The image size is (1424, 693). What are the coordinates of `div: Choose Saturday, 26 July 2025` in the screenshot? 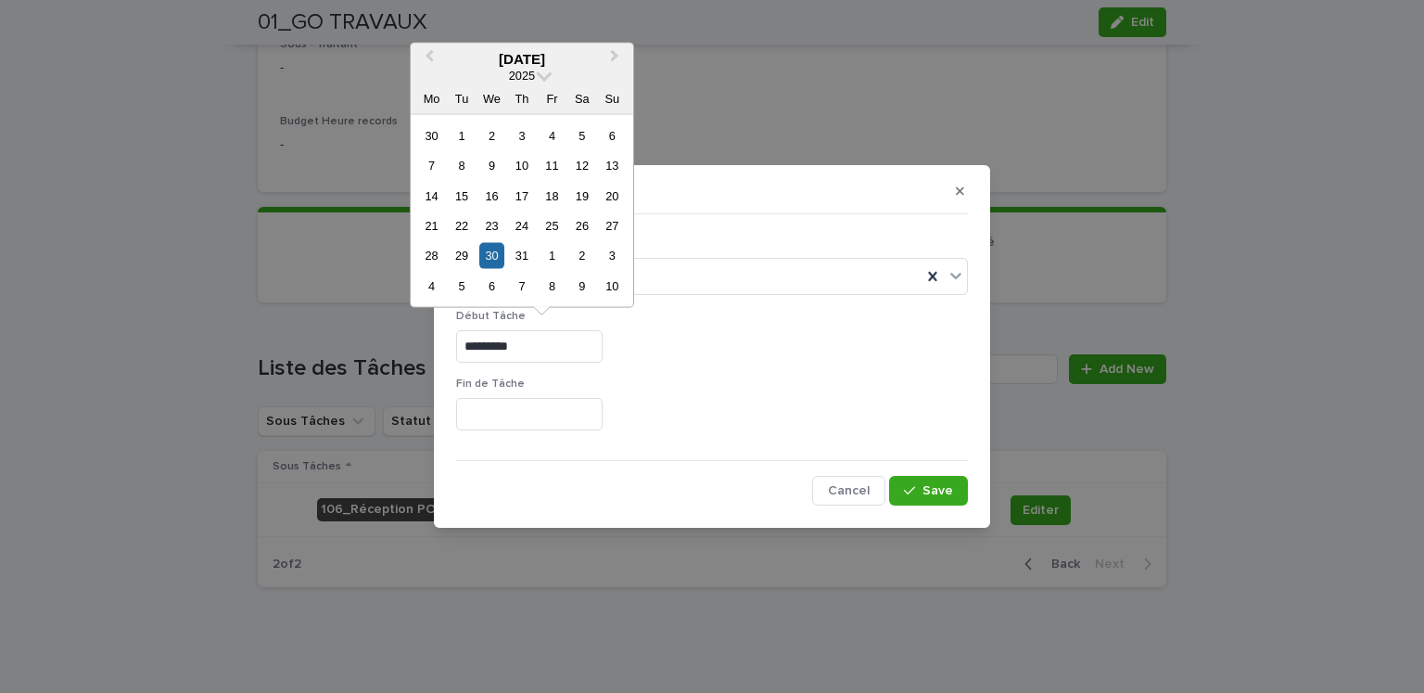 It's located at (581, 225).